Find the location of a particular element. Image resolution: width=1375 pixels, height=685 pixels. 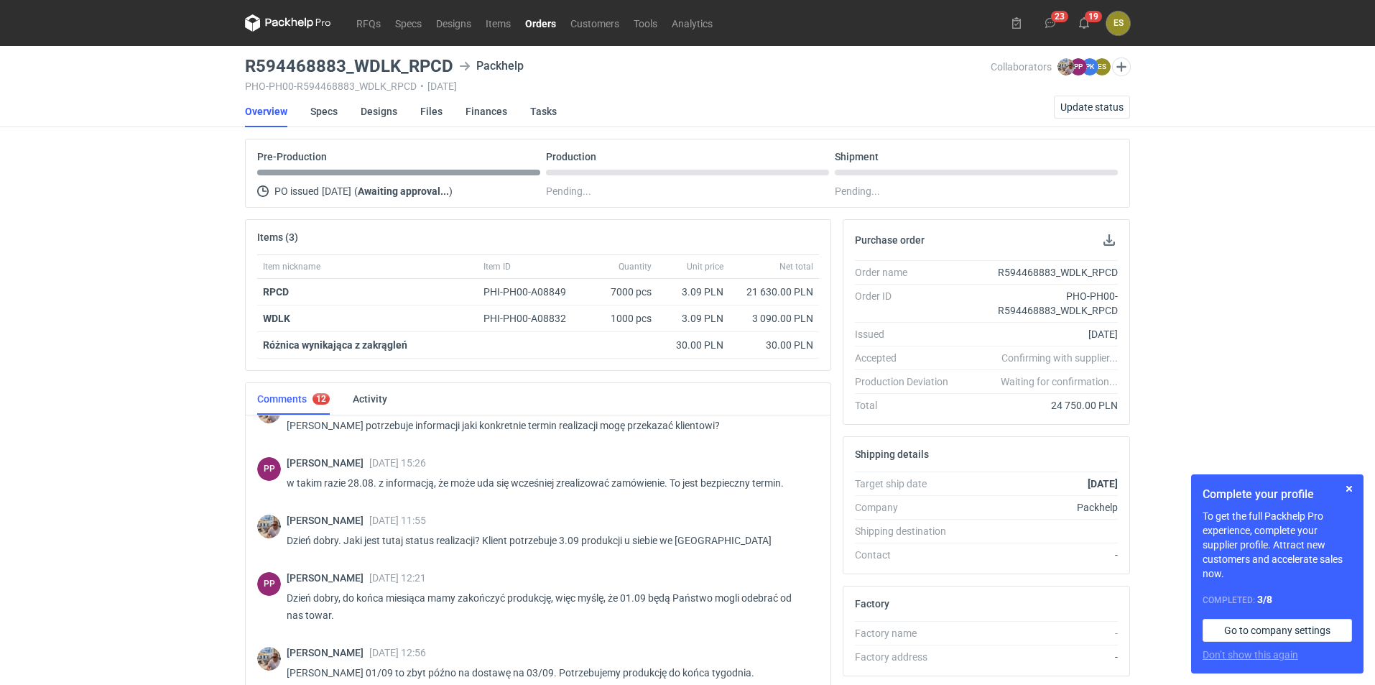

span: Item nickname is located at coordinates (292, 267).